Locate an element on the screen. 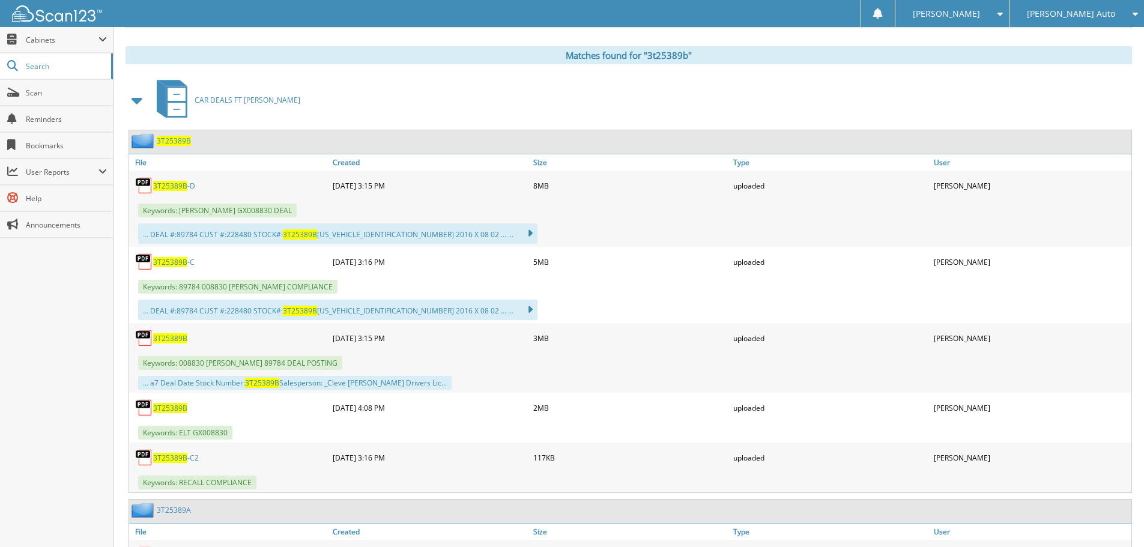  a: 3T25389B-C is located at coordinates (174, 262).